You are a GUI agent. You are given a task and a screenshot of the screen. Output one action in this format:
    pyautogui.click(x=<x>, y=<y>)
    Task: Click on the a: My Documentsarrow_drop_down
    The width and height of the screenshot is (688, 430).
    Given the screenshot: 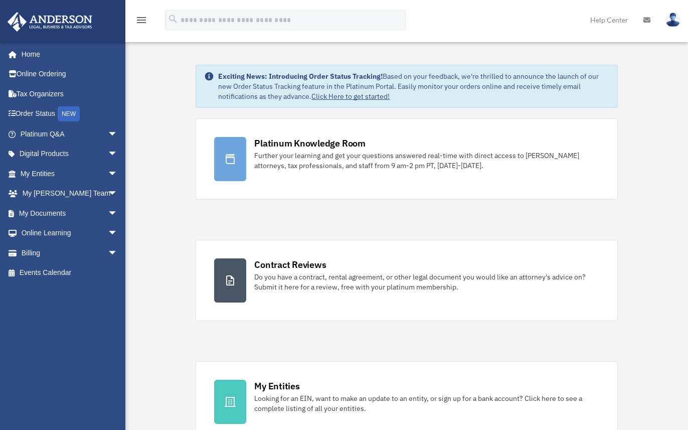 What is the action you would take?
    pyautogui.click(x=70, y=213)
    